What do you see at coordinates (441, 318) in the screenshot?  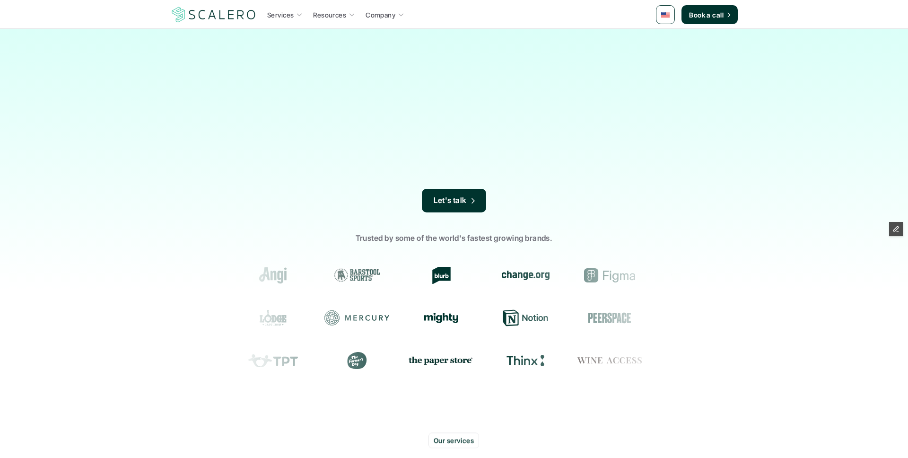 I see `div: Mighty Networks` at bounding box center [441, 318].